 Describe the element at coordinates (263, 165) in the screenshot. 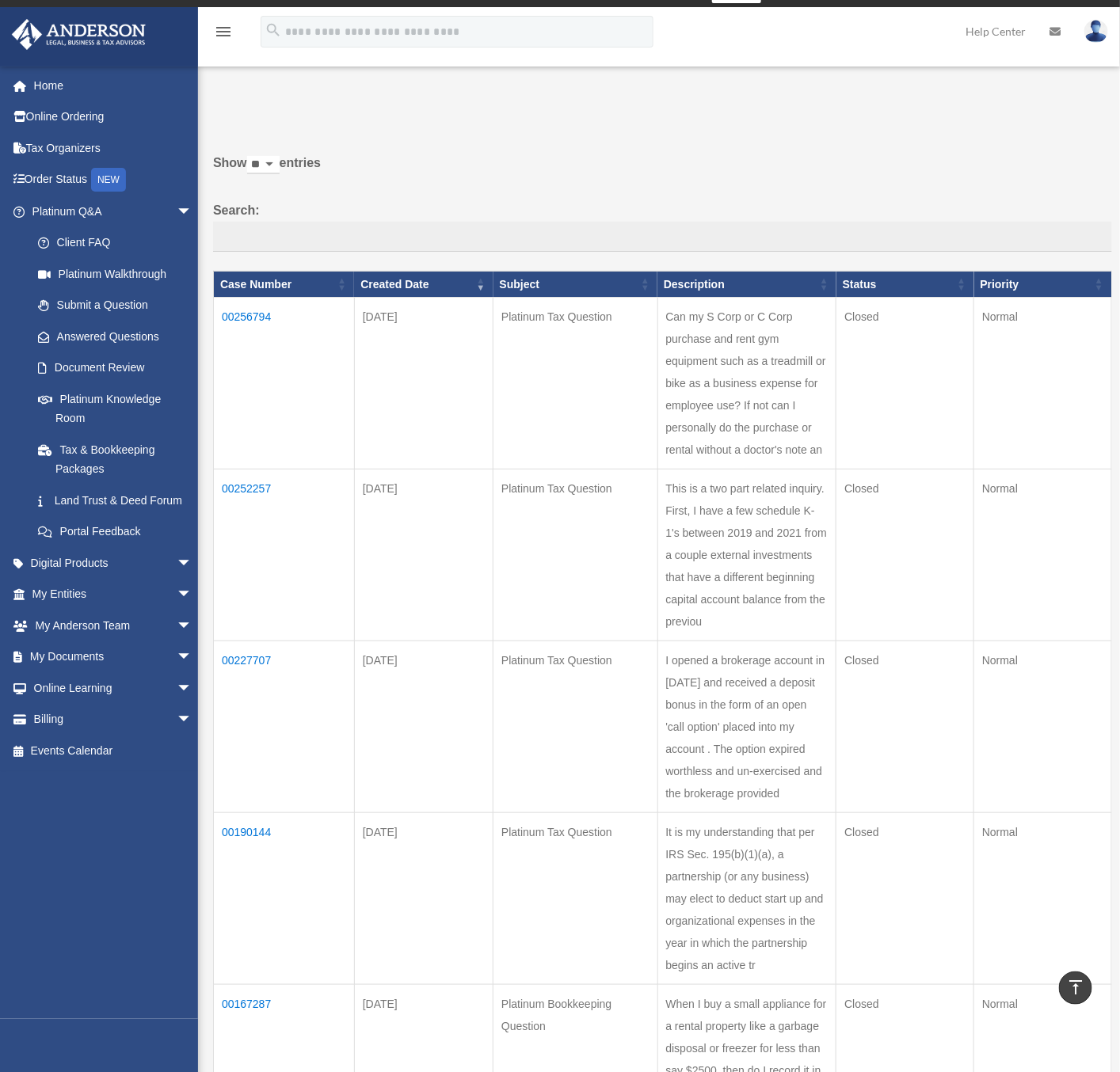

I see `select: Showentries` at that location.